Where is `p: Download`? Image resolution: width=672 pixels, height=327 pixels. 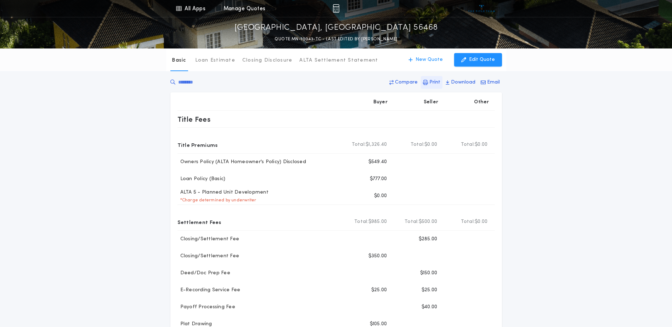
p: Download is located at coordinates (463, 83).